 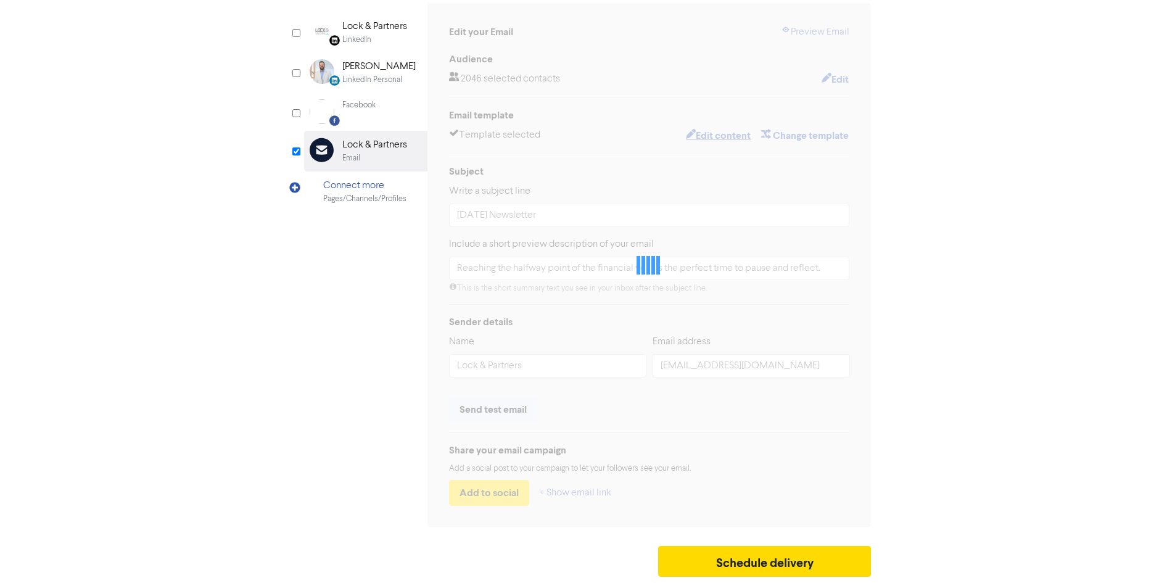 I want to click on div: Email, so click(x=351, y=158).